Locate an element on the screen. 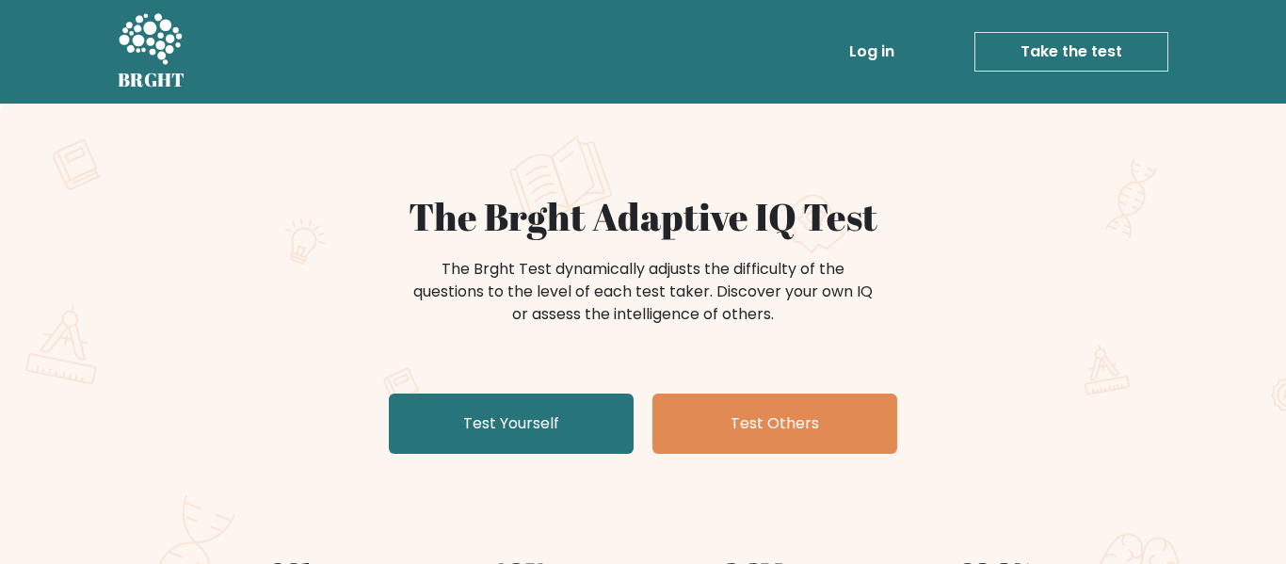  a: Test Yourself is located at coordinates (511, 424).